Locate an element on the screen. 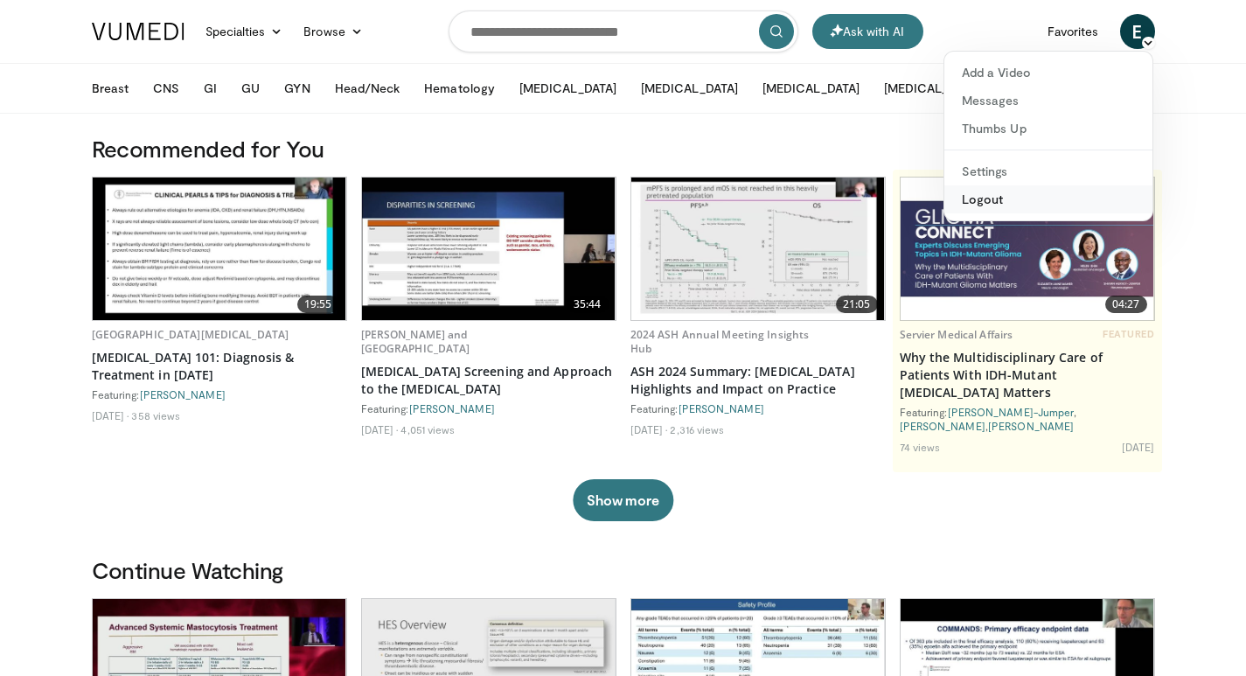 This screenshot has height=676, width=1246. h3: Continue Watching is located at coordinates (623, 570).